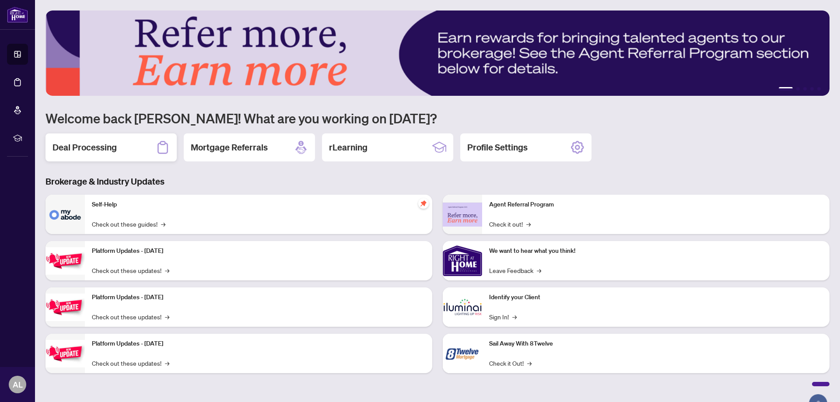 The width and height of the screenshot is (840, 402). I want to click on button: Open asap, so click(818, 384).